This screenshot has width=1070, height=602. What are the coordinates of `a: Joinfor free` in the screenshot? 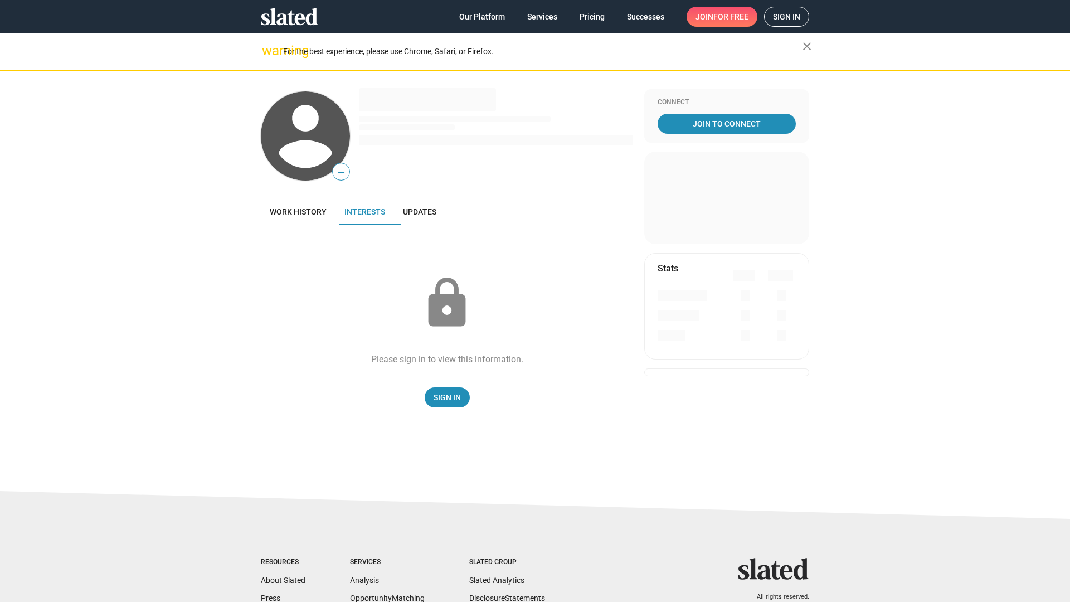 It's located at (721, 17).